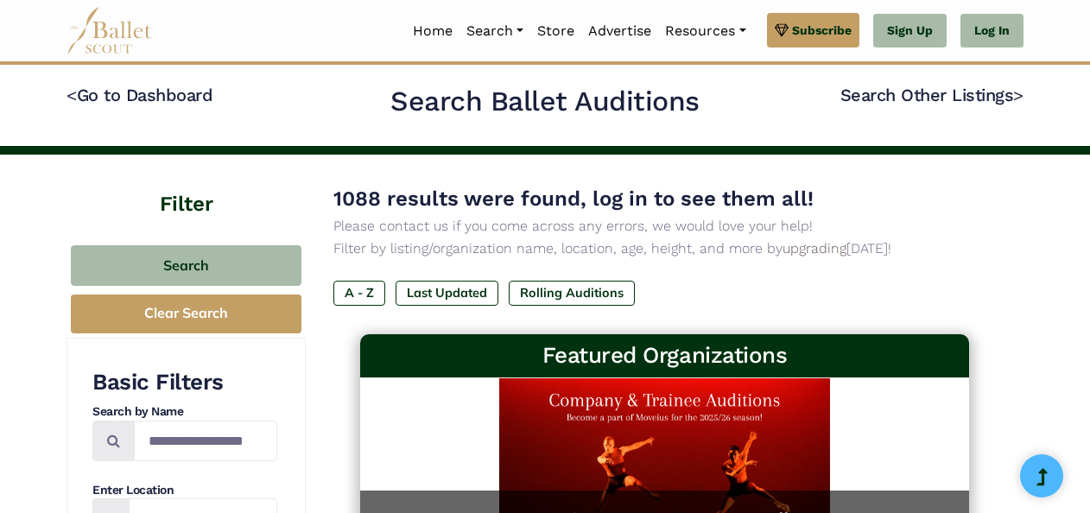 Image resolution: width=1090 pixels, height=513 pixels. I want to click on label: Rolling Auditions, so click(572, 293).